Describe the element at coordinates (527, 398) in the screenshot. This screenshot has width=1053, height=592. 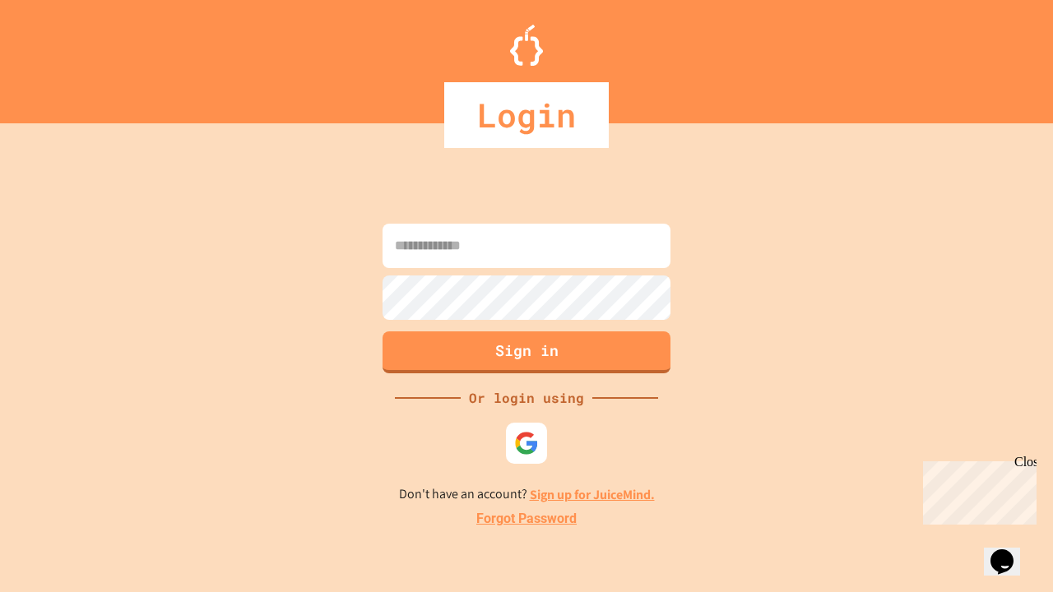
I see `div: Or login using` at that location.